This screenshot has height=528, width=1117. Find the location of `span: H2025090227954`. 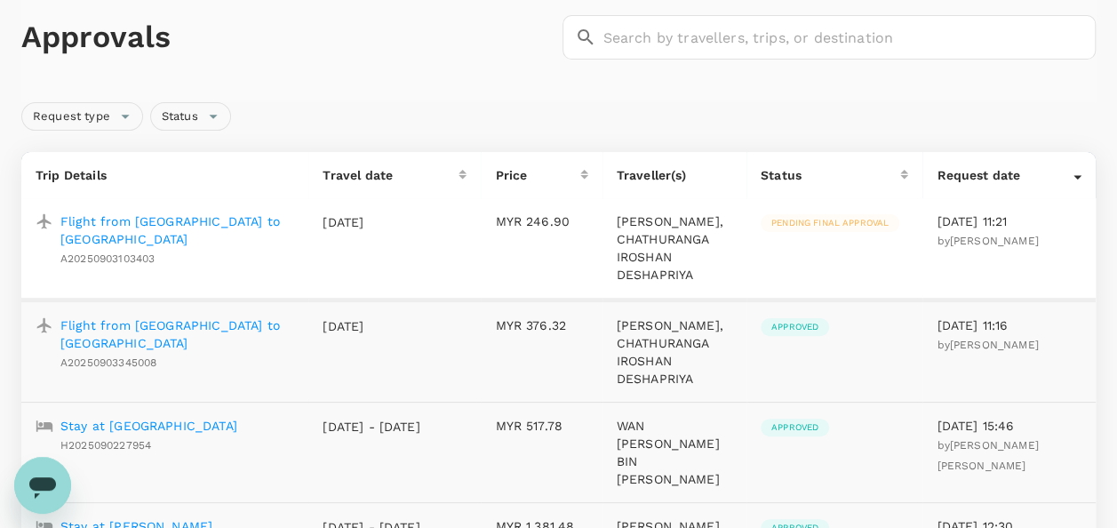

span: H2025090227954 is located at coordinates (106, 445).